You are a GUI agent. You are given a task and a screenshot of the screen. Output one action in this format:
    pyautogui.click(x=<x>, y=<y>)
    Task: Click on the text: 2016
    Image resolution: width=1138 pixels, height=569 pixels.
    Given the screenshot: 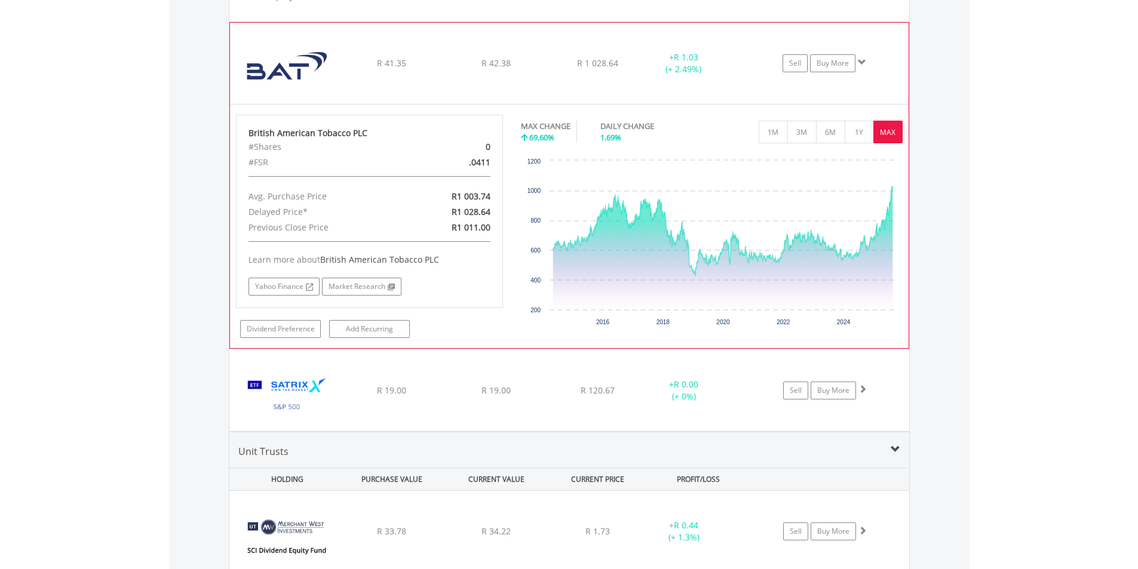 What is the action you would take?
    pyautogui.click(x=603, y=322)
    